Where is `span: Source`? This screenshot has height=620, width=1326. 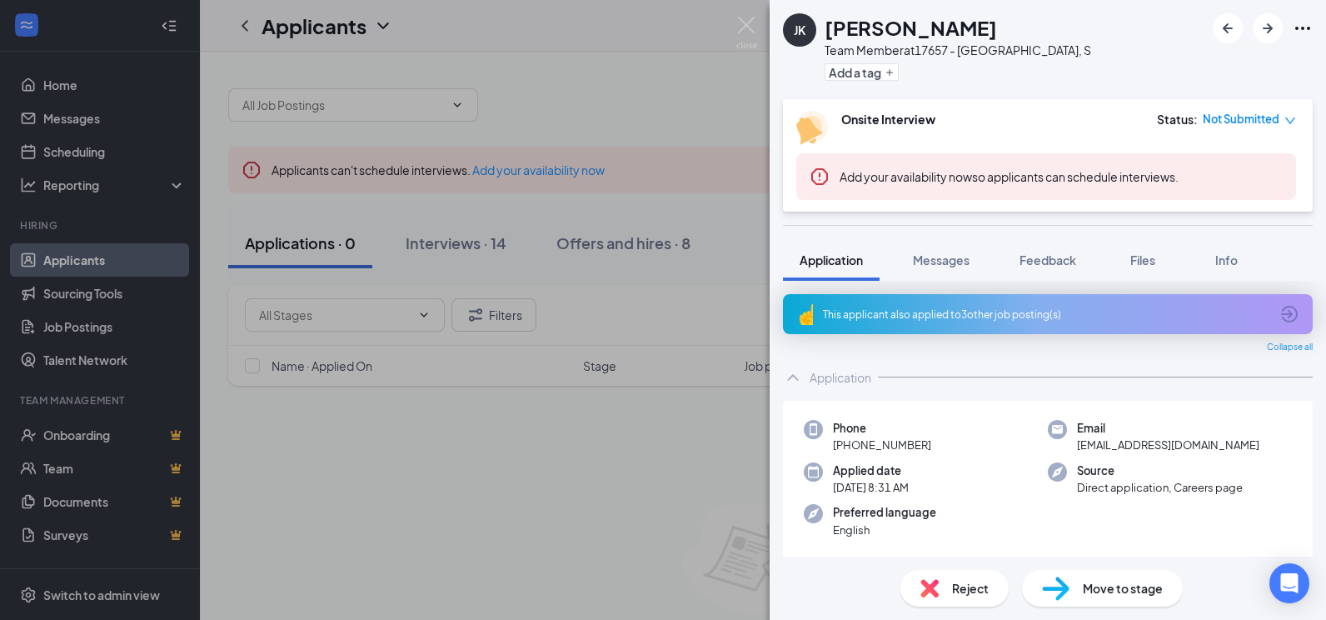
span: Source is located at coordinates (1160, 471).